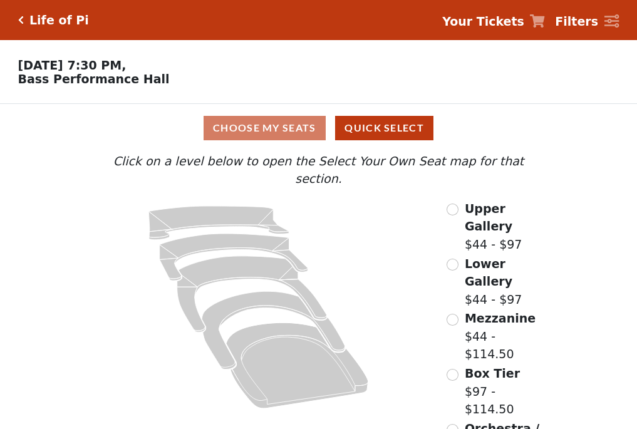 This screenshot has height=429, width=637. Describe the element at coordinates (59, 20) in the screenshot. I see `h5: Life of Pi` at that location.